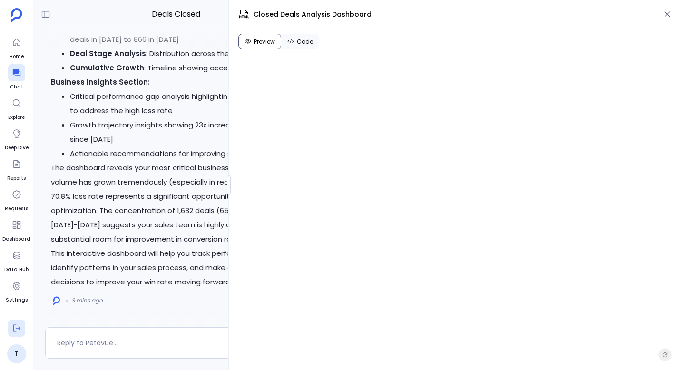 The image size is (685, 370). What do you see at coordinates (186, 68) in the screenshot?
I see `li: : Timeline showing accelerating deal volume` at bounding box center [186, 68].